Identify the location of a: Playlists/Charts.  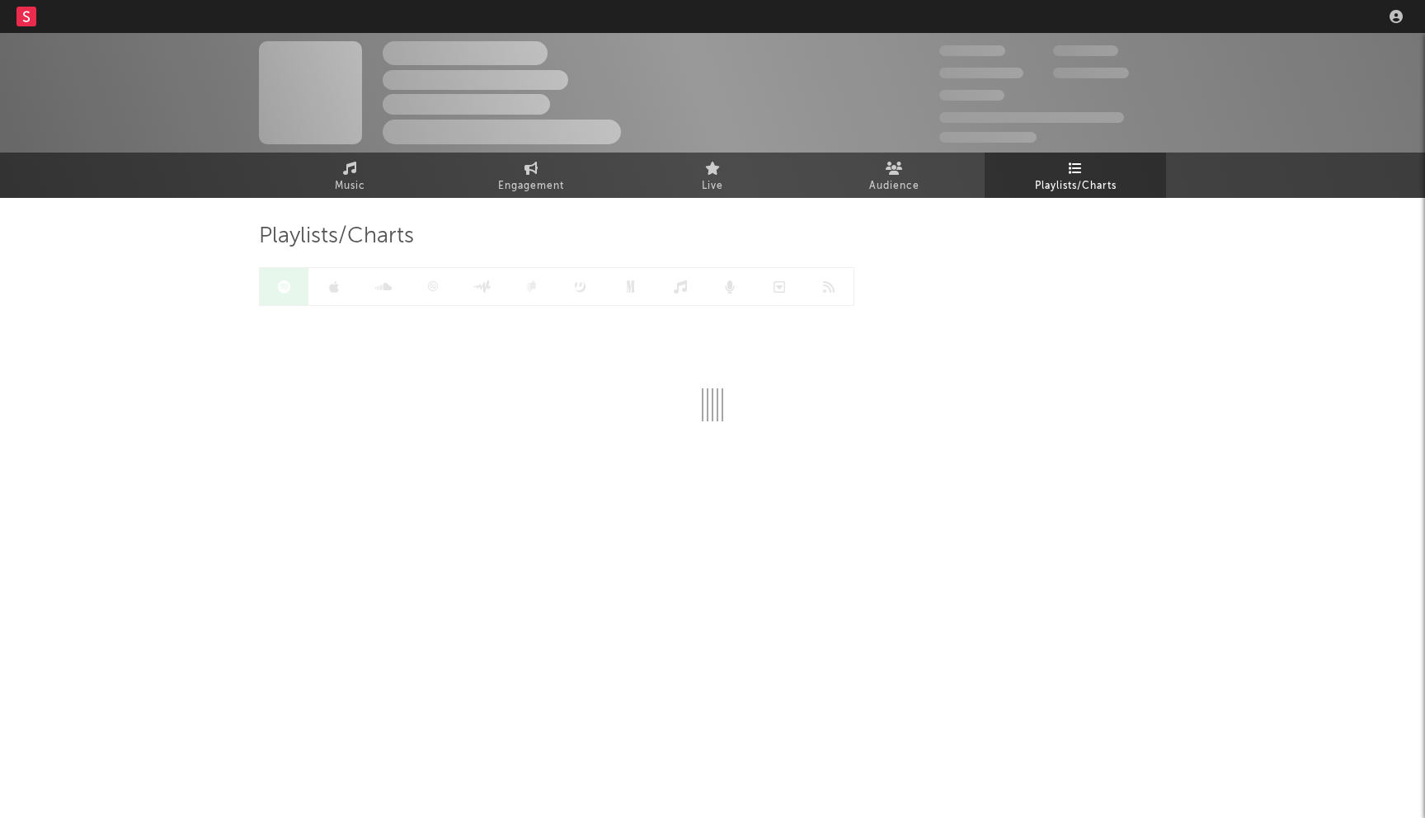
(1075, 175).